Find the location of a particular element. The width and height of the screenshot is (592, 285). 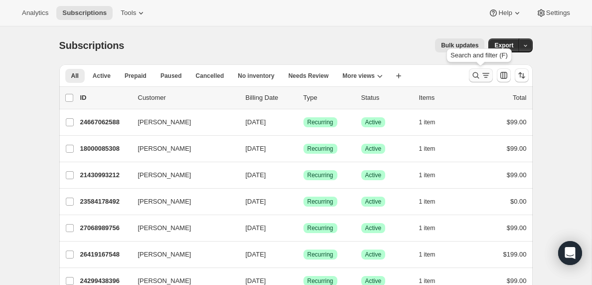

button: Customize table column order and visibility is located at coordinates (504, 75).